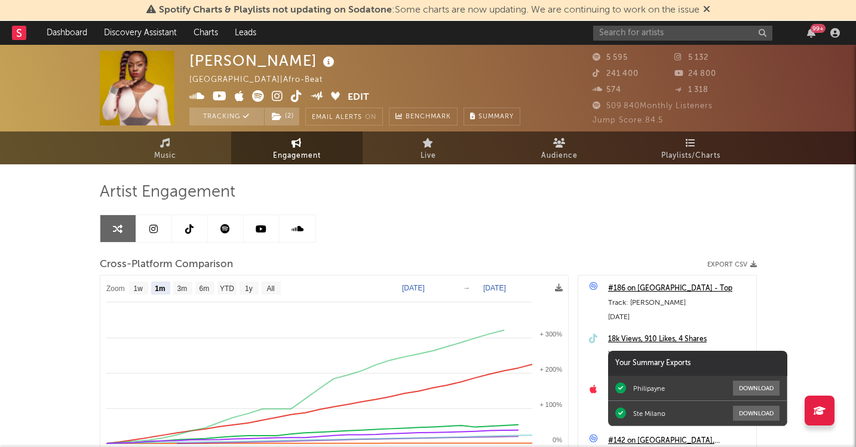 This screenshot has width=856, height=447. What do you see at coordinates (551, 334) in the screenshot?
I see `text: + 300%` at bounding box center [551, 334].